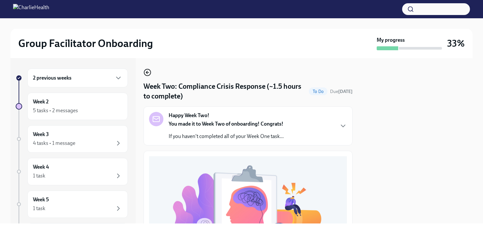 The image size is (483, 230). I want to click on a: Week 51 task, so click(72, 204).